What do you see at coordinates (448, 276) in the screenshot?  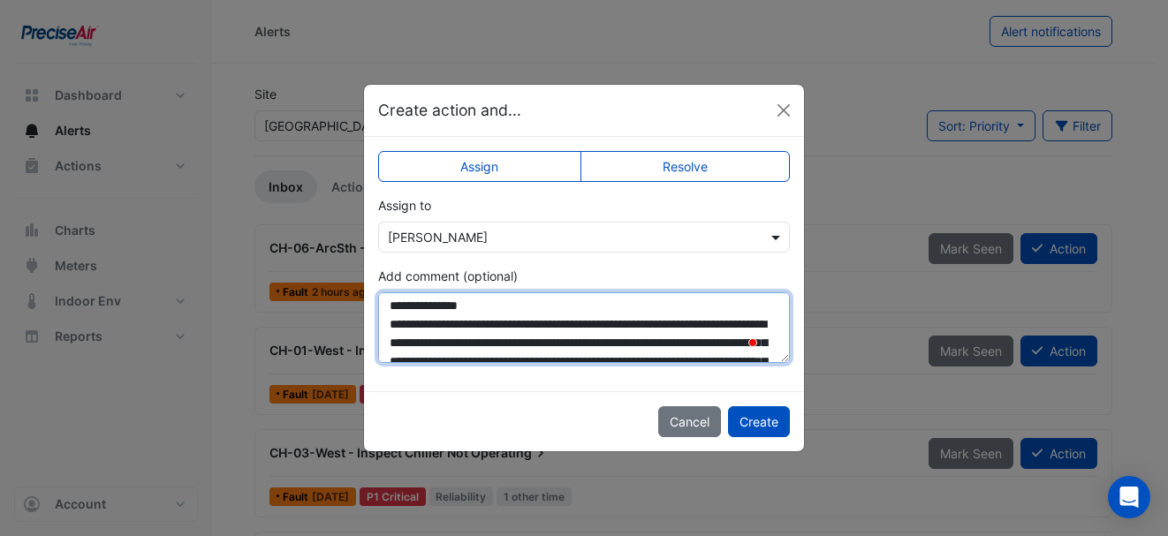 I see `label: Add comment (optional)` at bounding box center [448, 276].